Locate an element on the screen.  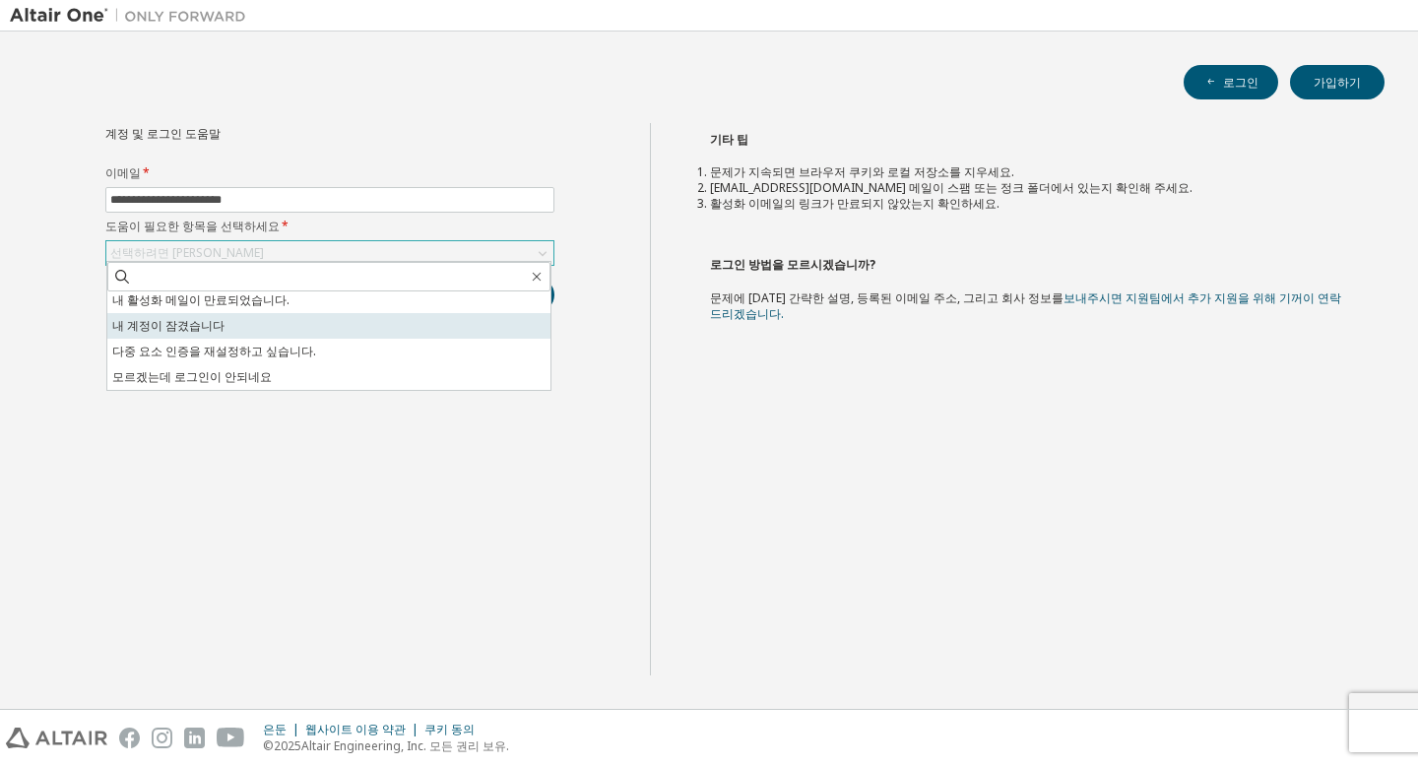
img: 알타이르 원 is located at coordinates (133, 16).